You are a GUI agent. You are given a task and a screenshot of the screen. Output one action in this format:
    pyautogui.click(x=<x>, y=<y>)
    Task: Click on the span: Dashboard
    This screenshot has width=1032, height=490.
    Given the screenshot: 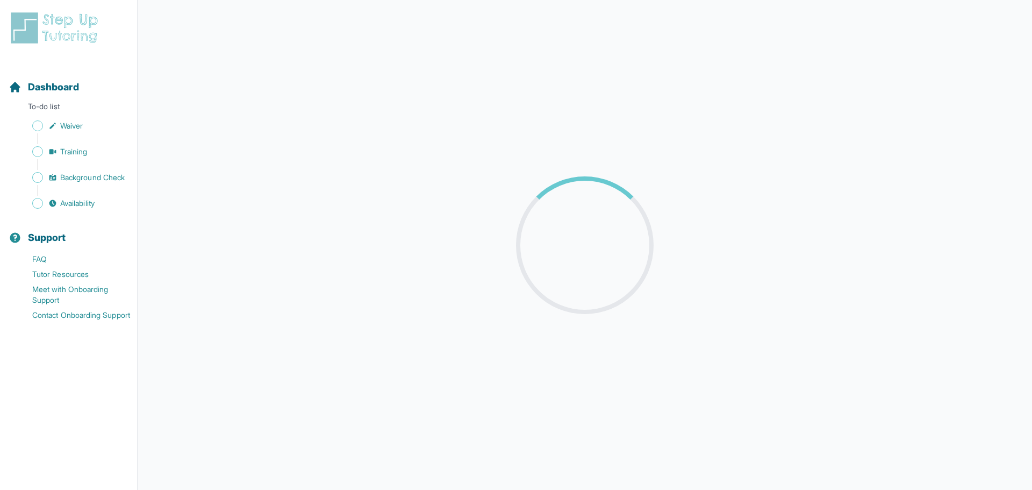 What is the action you would take?
    pyautogui.click(x=53, y=87)
    